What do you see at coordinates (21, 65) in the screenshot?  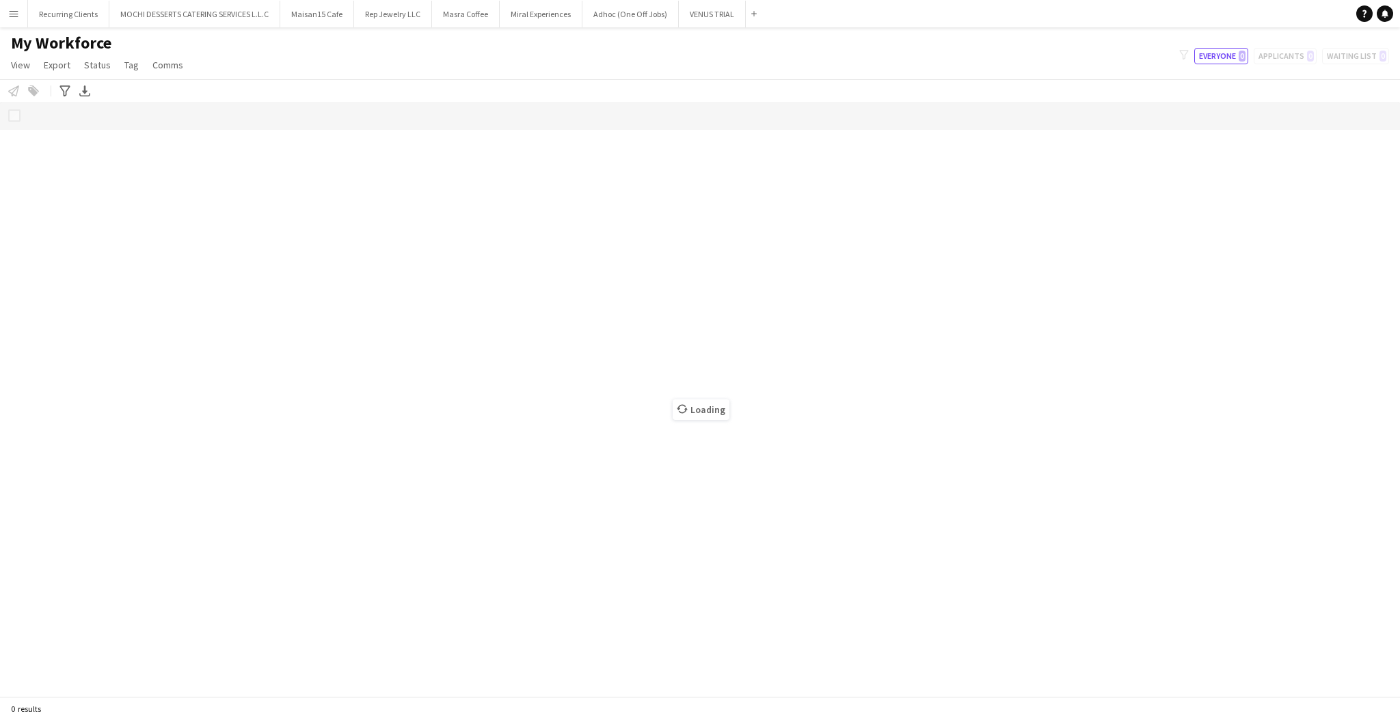 I see `a: View` at bounding box center [21, 65].